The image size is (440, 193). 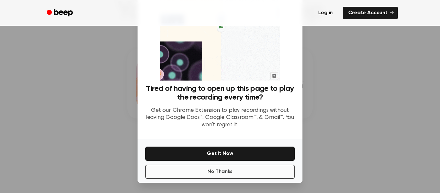 What do you see at coordinates (220, 172) in the screenshot?
I see `button: No Thanks` at bounding box center [220, 172].